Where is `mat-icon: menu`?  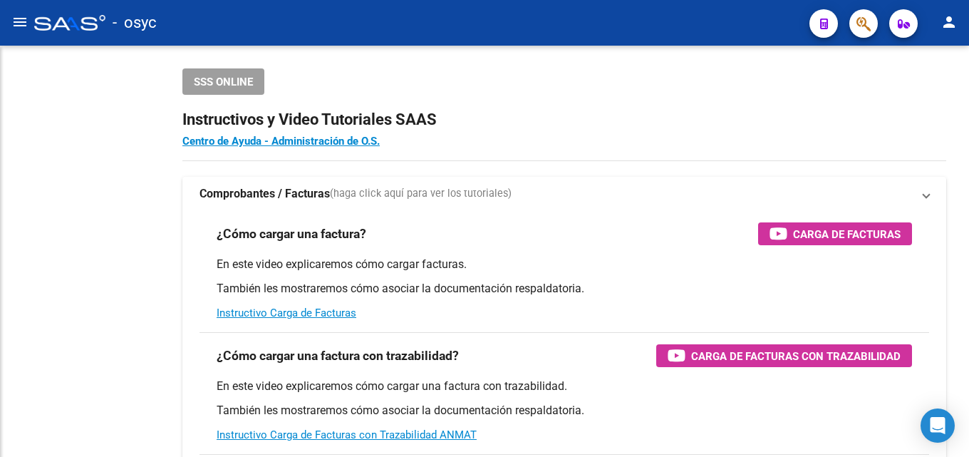 mat-icon: menu is located at coordinates (20, 22).